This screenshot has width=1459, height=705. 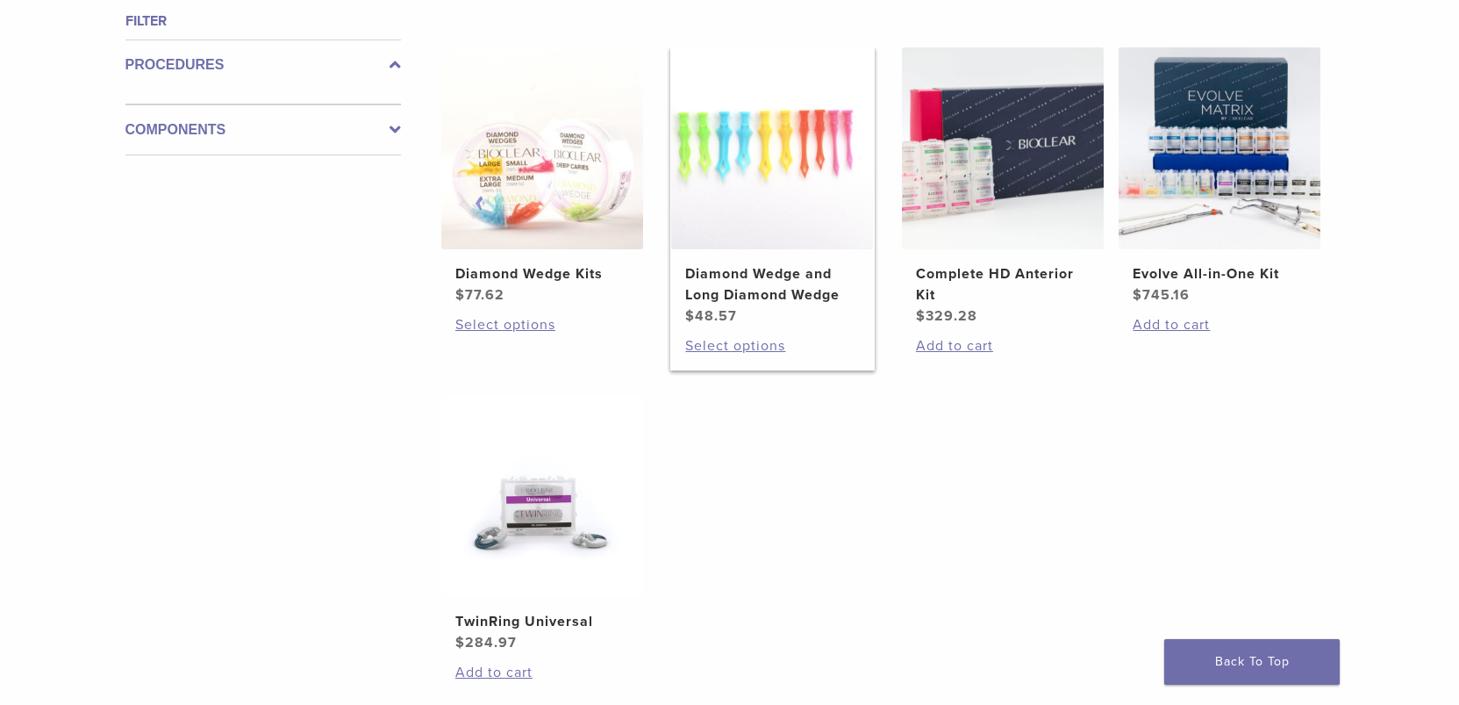 I want to click on h2: Evolve All-in-One Kit, so click(x=1220, y=274).